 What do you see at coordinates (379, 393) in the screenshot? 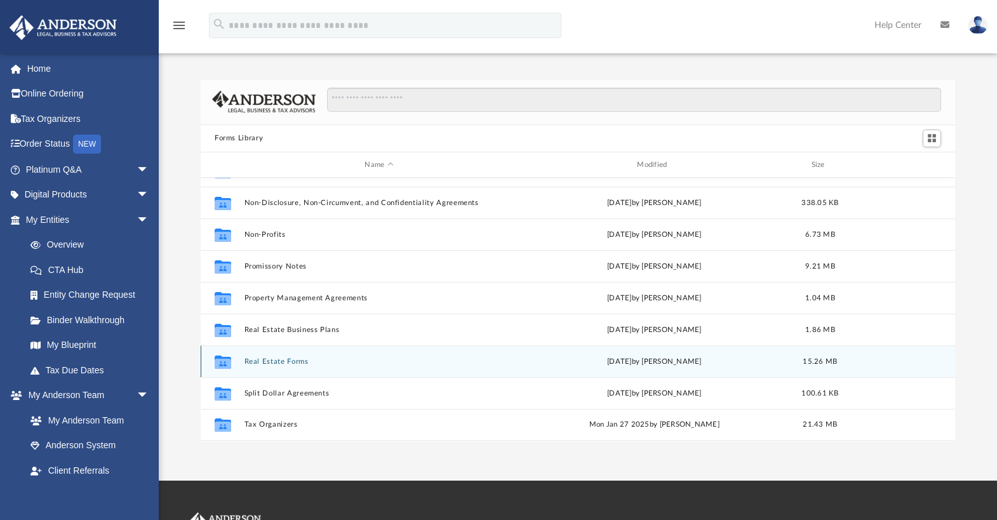
I see `button: Split Dollar Agreements` at bounding box center [379, 393].